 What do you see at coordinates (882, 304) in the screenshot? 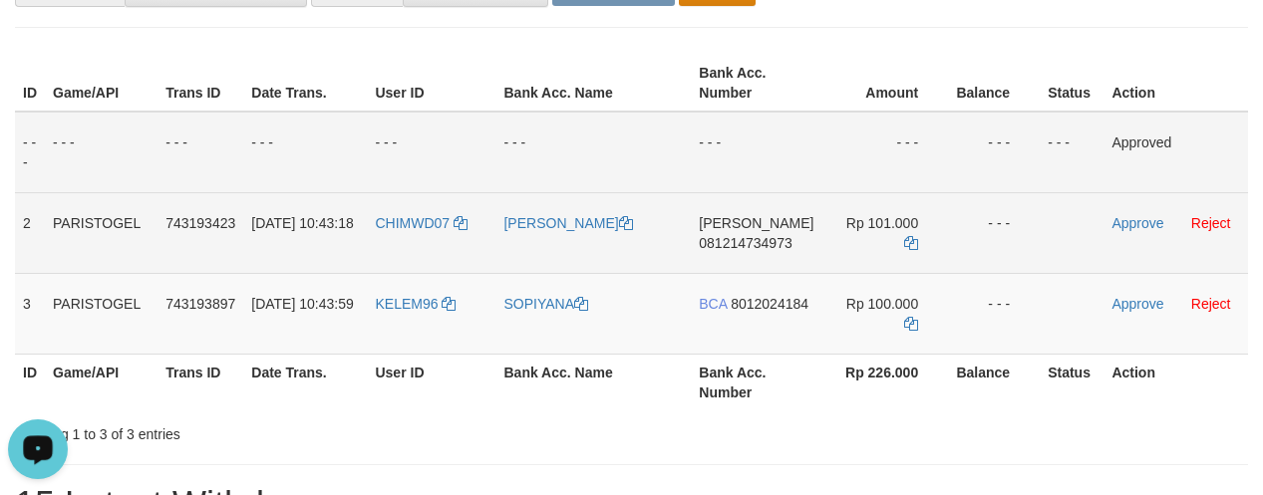
I see `span: Rp 100.000` at bounding box center [882, 304].